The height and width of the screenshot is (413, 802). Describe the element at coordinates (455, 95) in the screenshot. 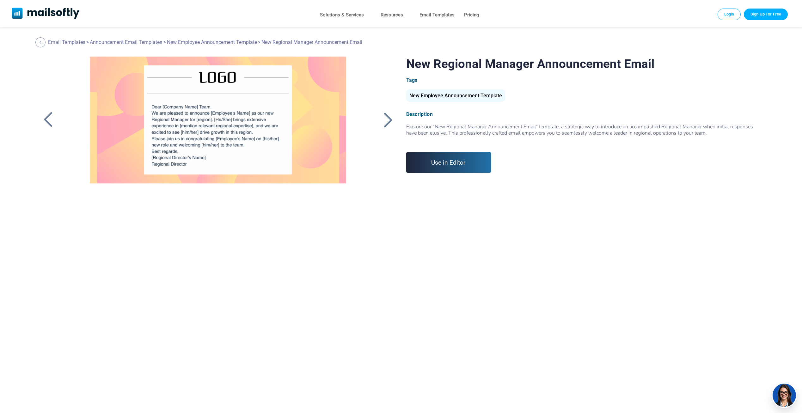

I see `div: New Employee Announcement Template` at that location.